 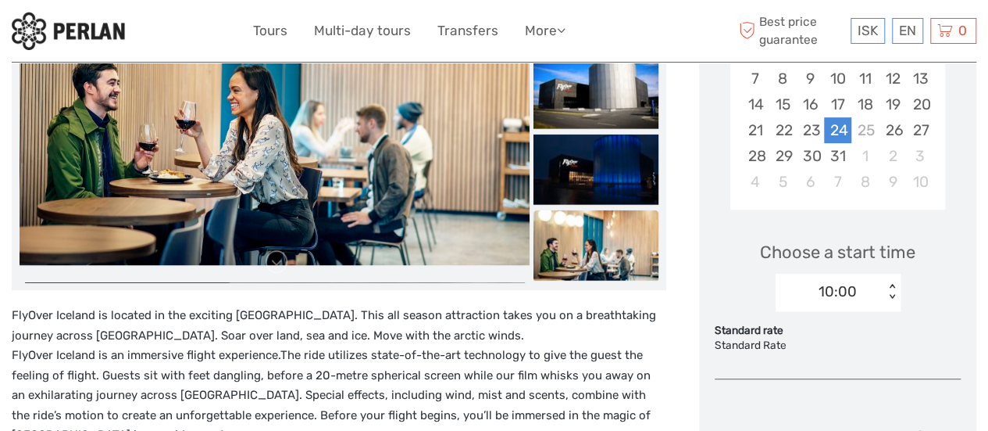 I want to click on div: Choose Thursday, January 8th, 2026, so click(x=865, y=181).